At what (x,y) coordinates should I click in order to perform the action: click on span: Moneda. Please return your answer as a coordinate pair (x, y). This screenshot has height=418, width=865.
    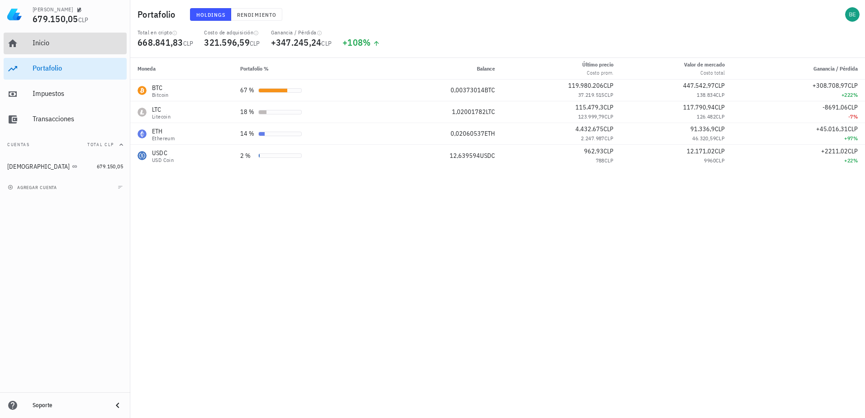
    Looking at the image, I should click on (147, 68).